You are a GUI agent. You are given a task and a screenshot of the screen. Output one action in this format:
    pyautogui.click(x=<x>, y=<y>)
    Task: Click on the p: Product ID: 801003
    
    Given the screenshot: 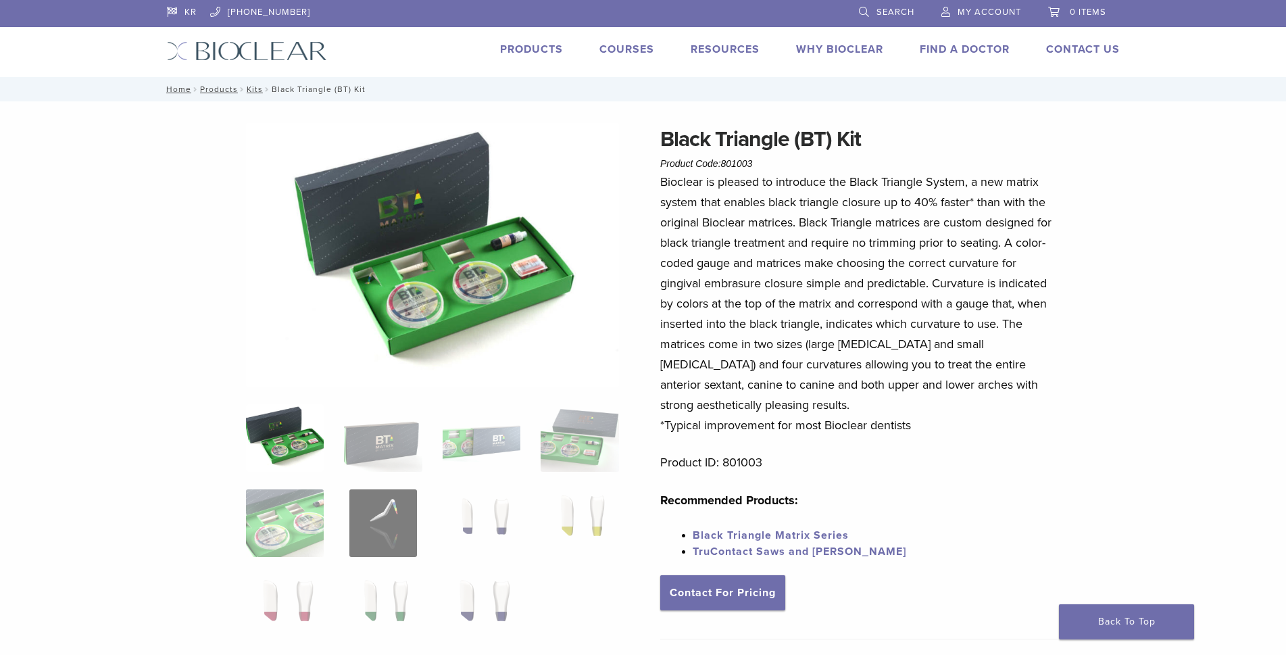 What is the action you would take?
    pyautogui.click(x=859, y=462)
    